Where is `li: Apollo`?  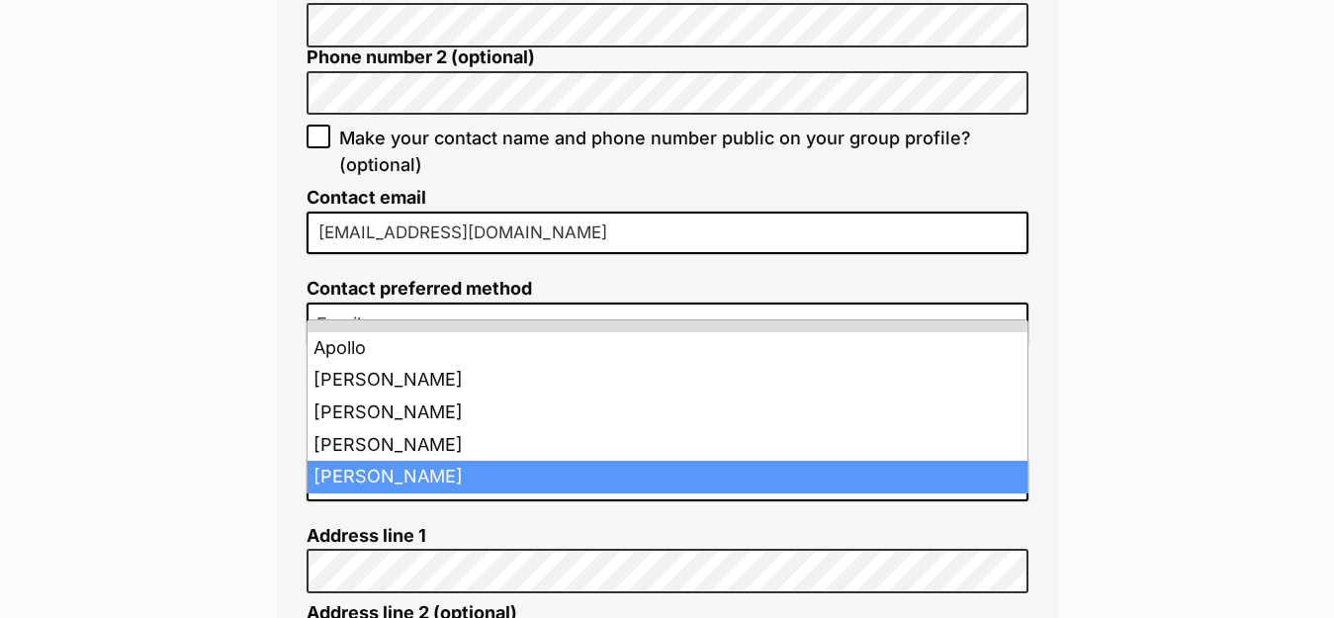 li: Apollo is located at coordinates (668, 348).